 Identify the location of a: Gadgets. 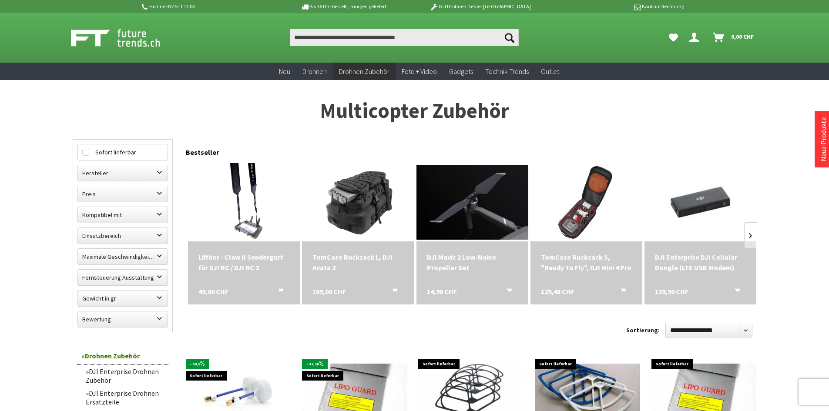
(461, 71).